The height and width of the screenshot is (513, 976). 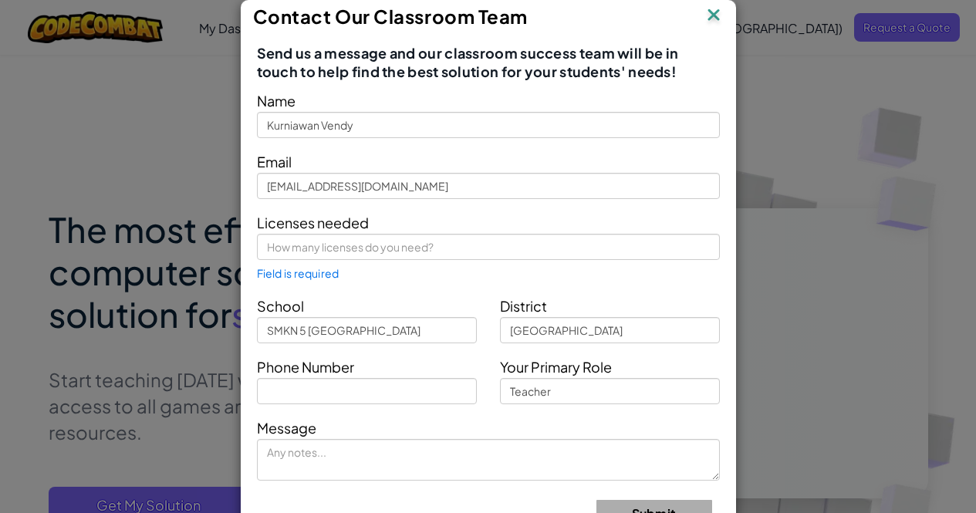 I want to click on span: Phone Number, so click(x=305, y=366).